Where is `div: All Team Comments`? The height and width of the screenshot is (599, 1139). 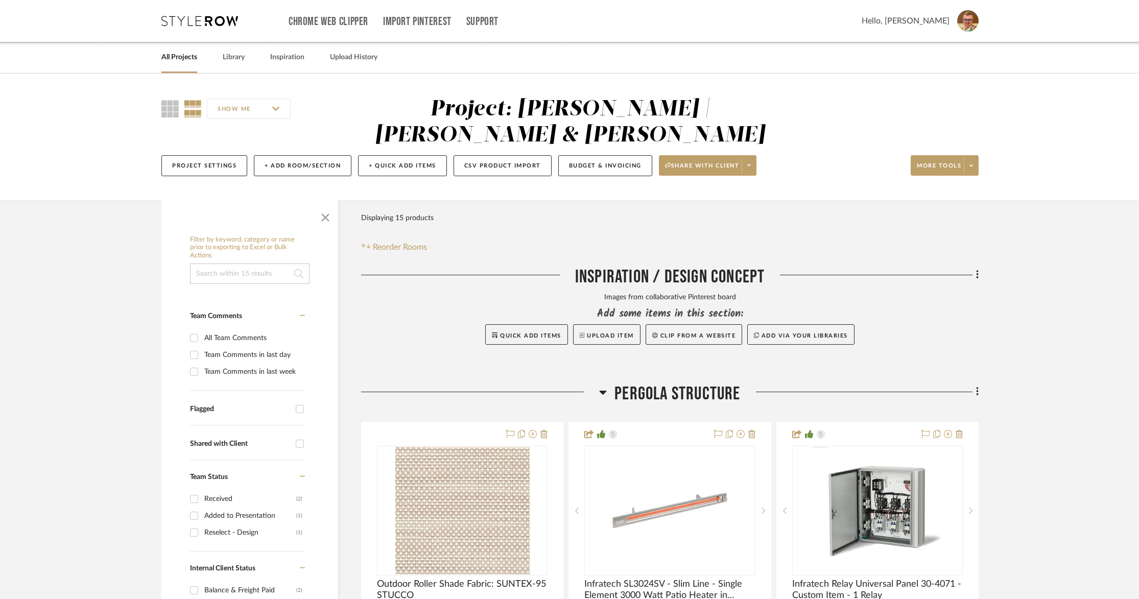 div: All Team Comments is located at coordinates (253, 338).